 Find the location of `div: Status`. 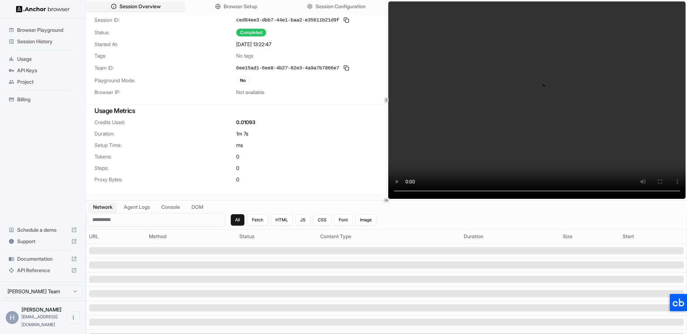

div: Status is located at coordinates (277, 237).